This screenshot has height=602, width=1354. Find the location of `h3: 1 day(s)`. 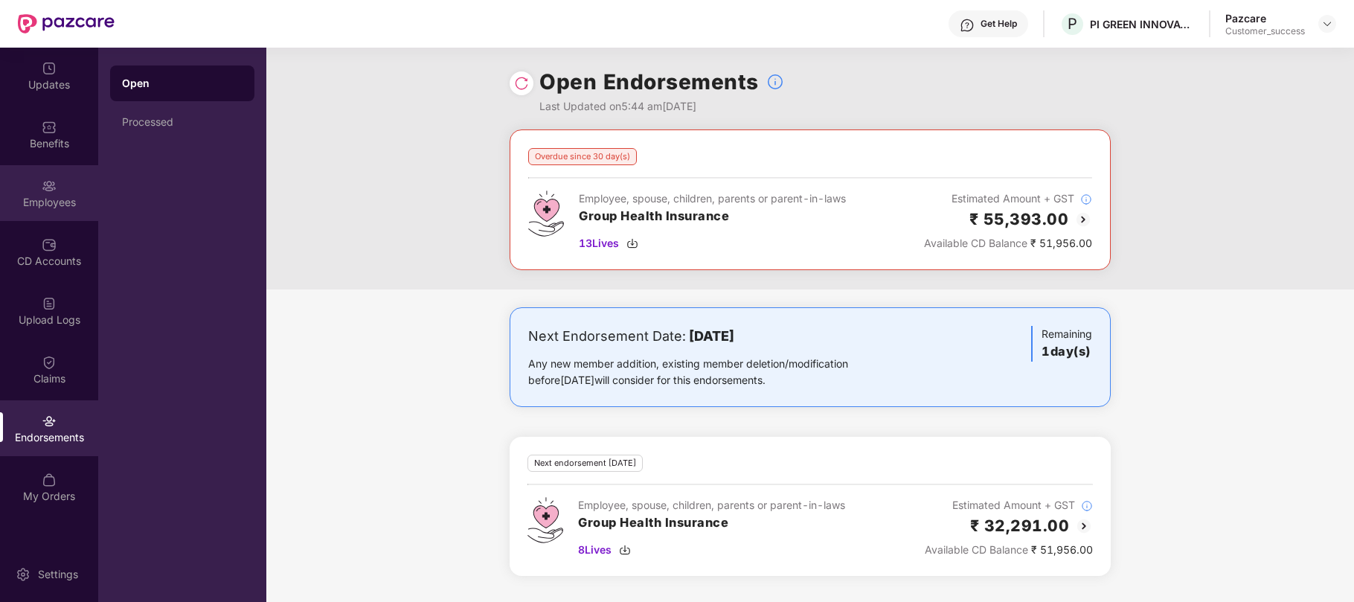

h3: 1 day(s) is located at coordinates (1067, 352).